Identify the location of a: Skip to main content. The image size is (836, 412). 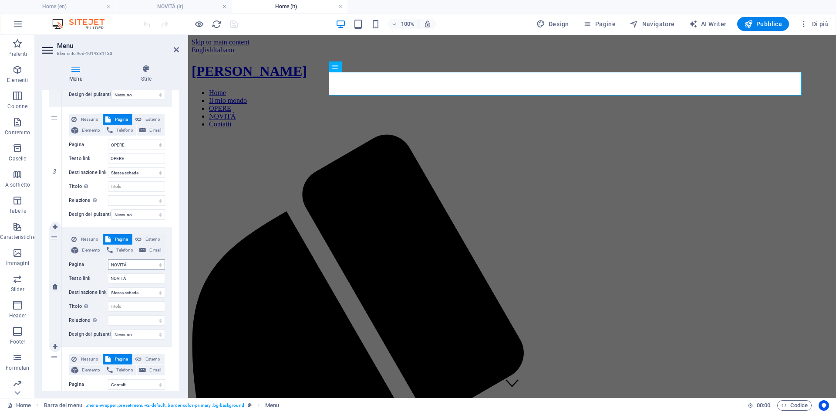
(32, 7).